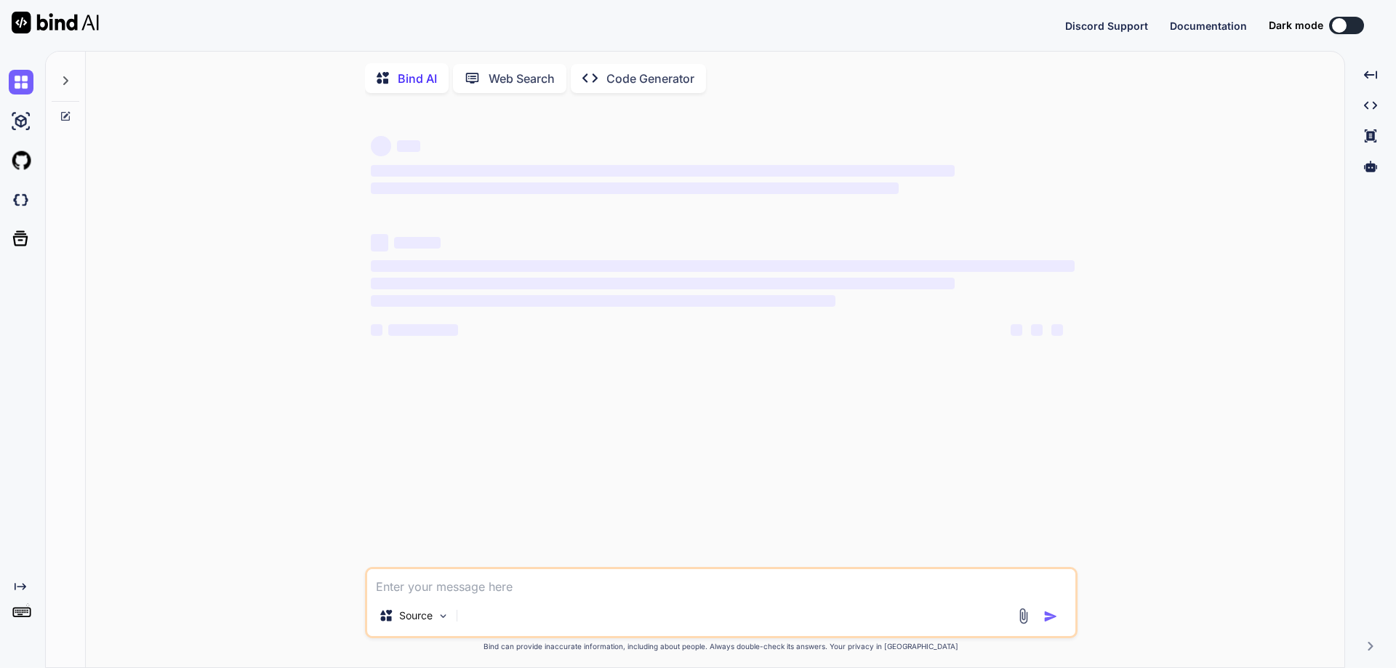  What do you see at coordinates (721, 646) in the screenshot?
I see `p: Bind can provide inaccurate information, including about people. Always double-check its answers....` at bounding box center [721, 646].